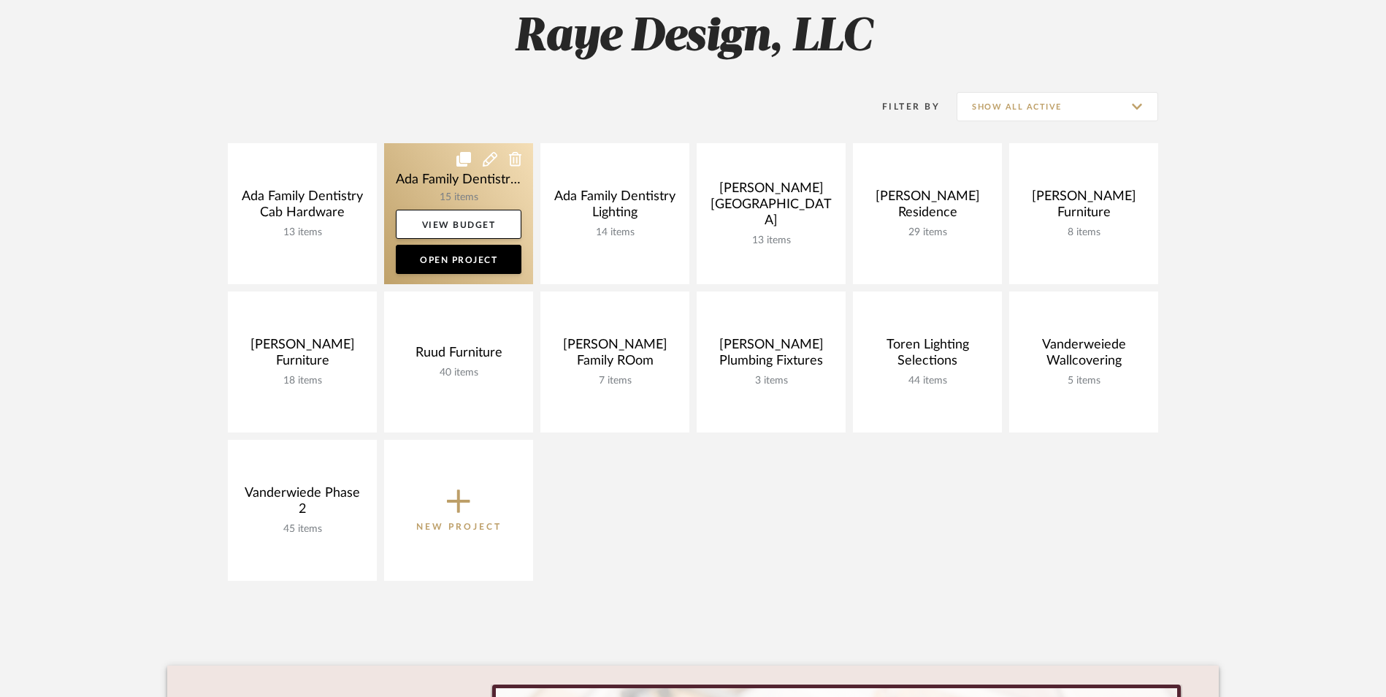 The image size is (1386, 697). What do you see at coordinates (615, 207) in the screenshot?
I see `div: Ada Family Dentistry Lighting` at bounding box center [615, 207].